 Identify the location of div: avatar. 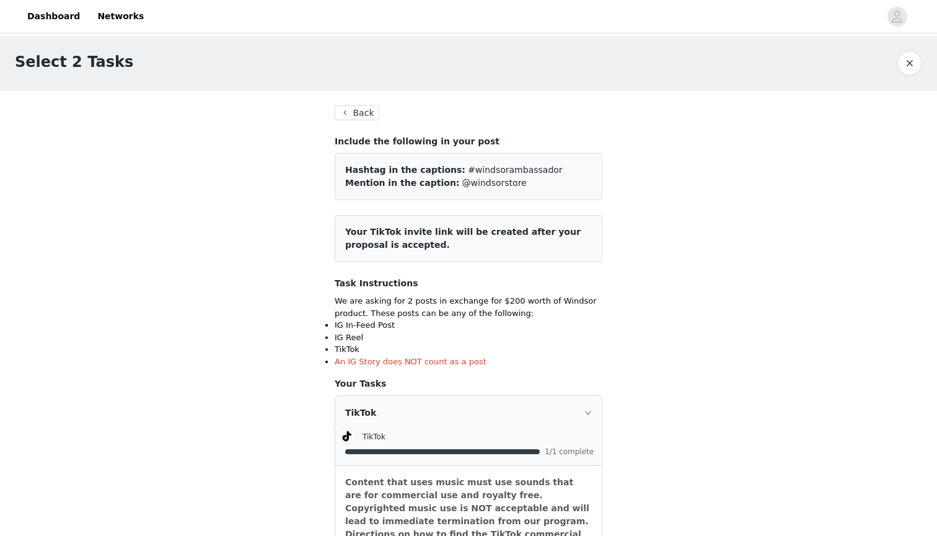
(896, 17).